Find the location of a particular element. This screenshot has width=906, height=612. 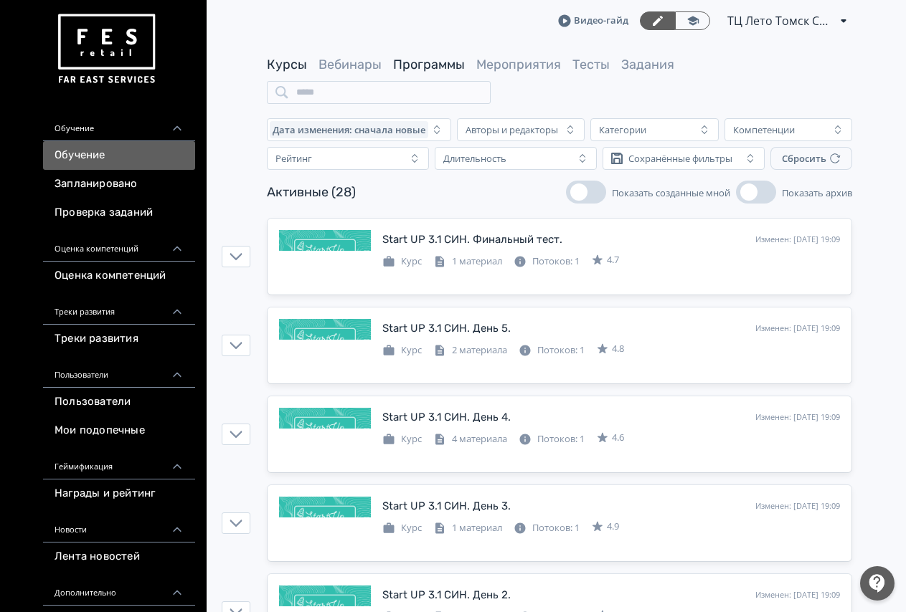

a: Проверка заданий is located at coordinates (119, 213).